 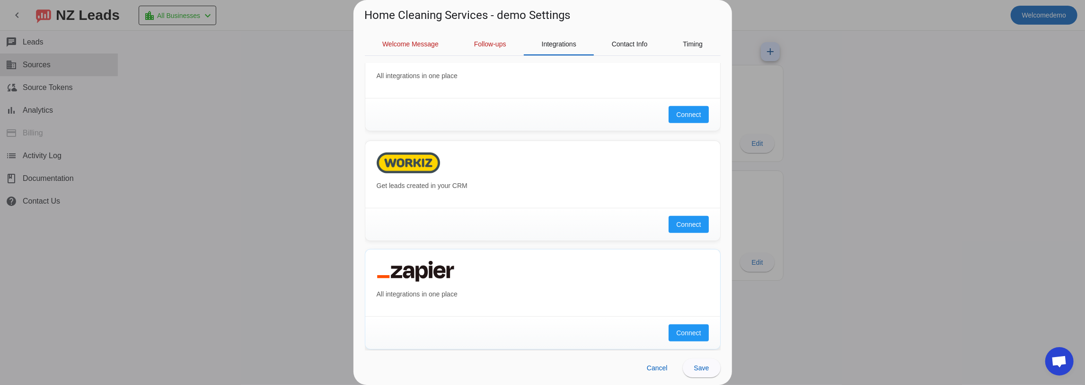 I want to click on button: Save, so click(x=702, y=368).